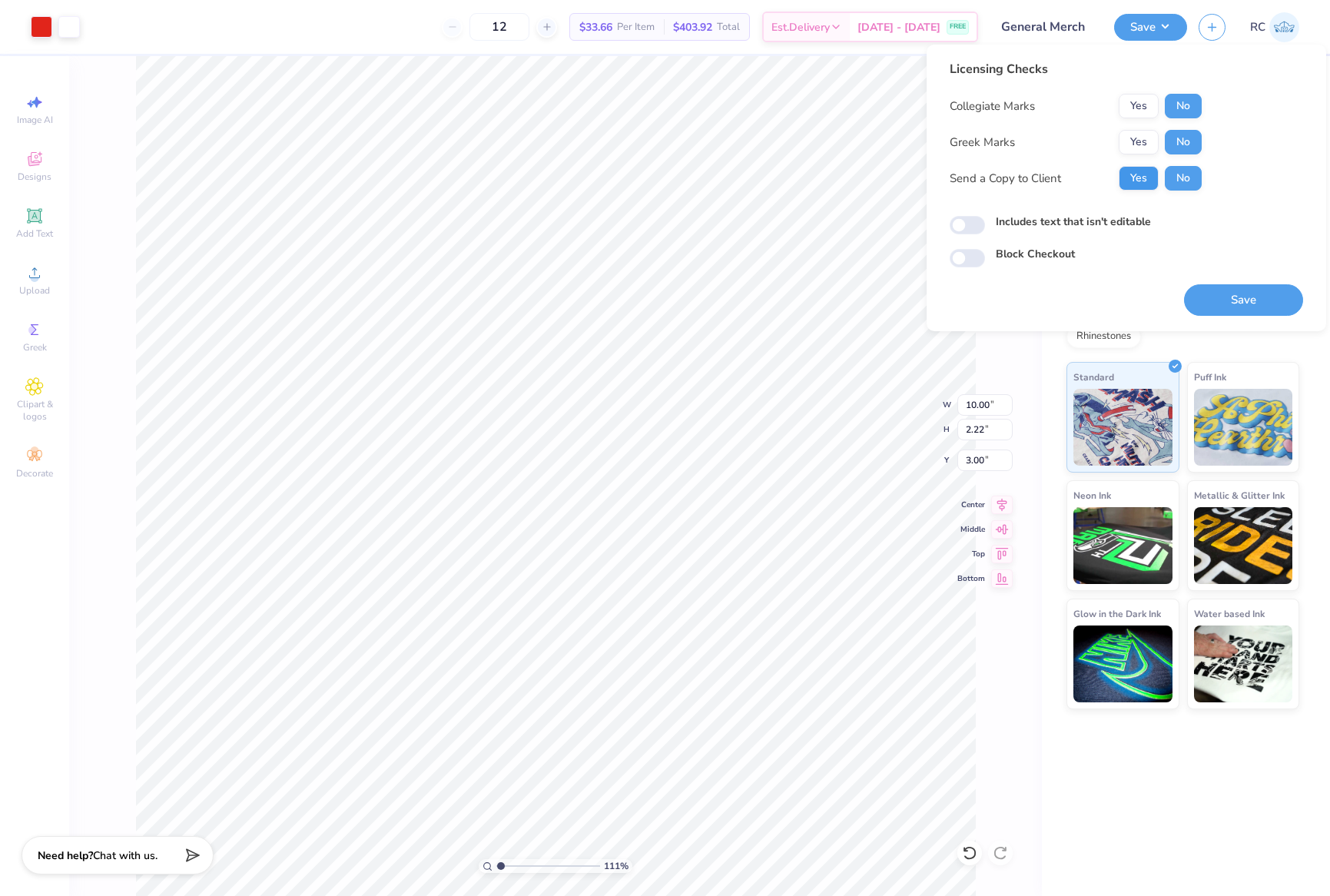  Describe the element at coordinates (35, 290) in the screenshot. I see `span: Upload` at that location.